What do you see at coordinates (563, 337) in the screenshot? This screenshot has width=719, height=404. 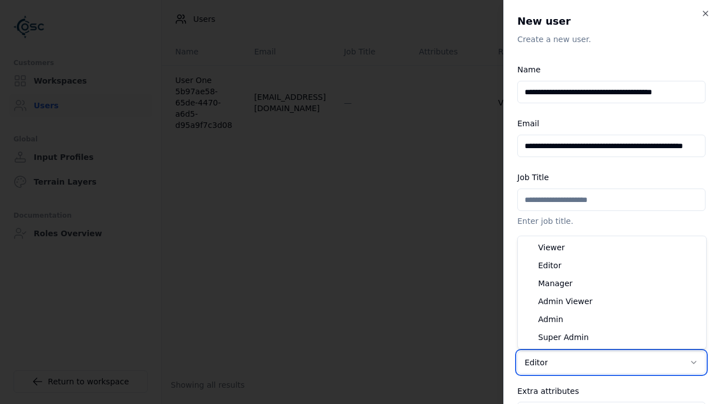 I see `span: Super Admin` at bounding box center [563, 337].